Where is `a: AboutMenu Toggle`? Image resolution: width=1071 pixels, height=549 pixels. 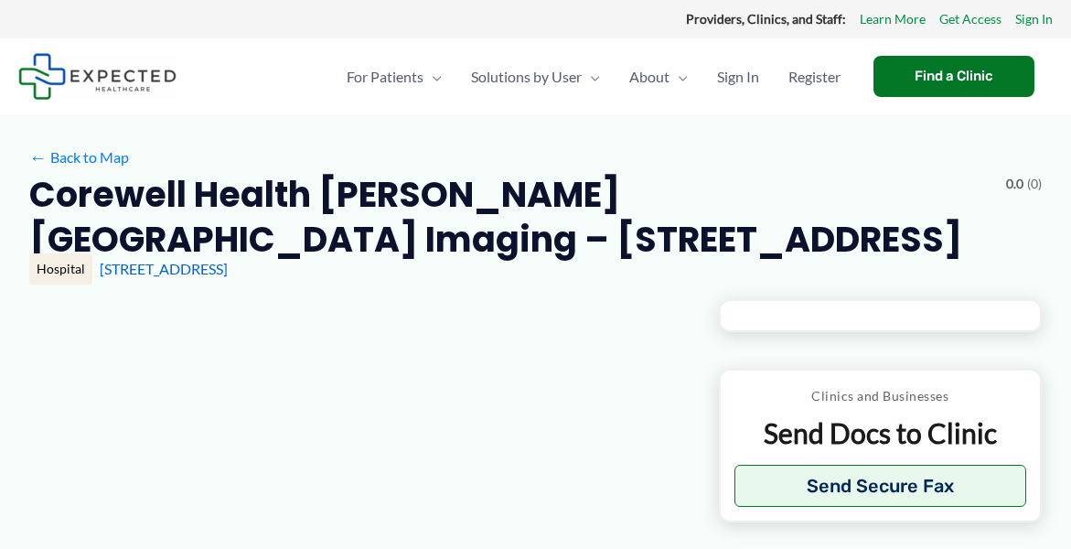 a: AboutMenu Toggle is located at coordinates (659, 77).